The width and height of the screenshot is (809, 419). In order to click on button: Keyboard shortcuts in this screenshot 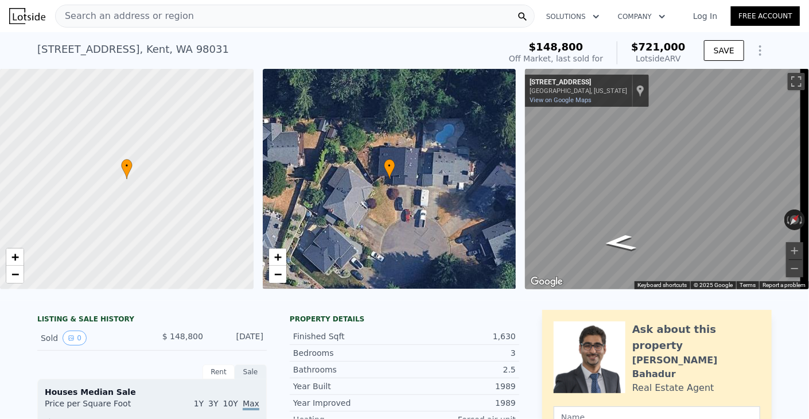, I will do `click(662, 285)`.